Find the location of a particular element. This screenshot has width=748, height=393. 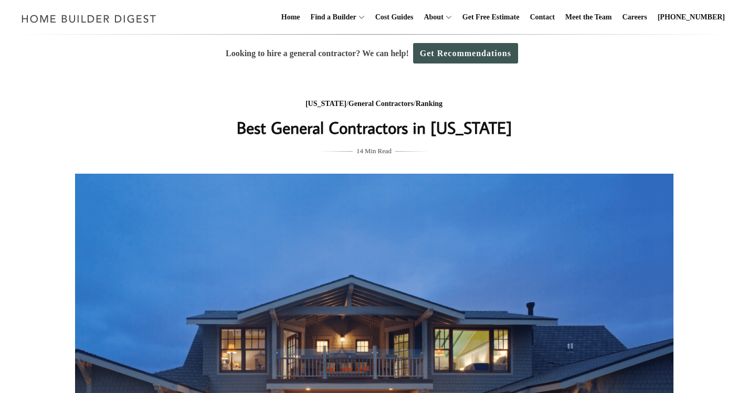

a: Ranking is located at coordinates (429, 103).